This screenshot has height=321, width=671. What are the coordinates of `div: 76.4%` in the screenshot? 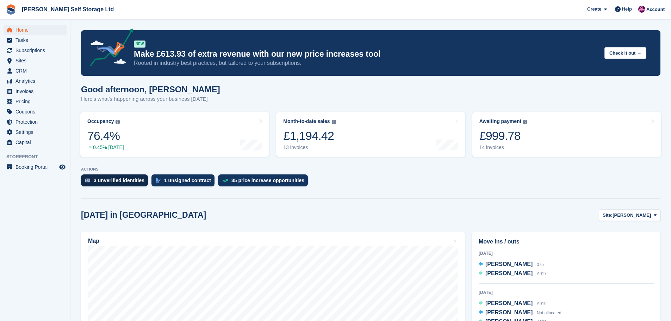 It's located at (106, 136).